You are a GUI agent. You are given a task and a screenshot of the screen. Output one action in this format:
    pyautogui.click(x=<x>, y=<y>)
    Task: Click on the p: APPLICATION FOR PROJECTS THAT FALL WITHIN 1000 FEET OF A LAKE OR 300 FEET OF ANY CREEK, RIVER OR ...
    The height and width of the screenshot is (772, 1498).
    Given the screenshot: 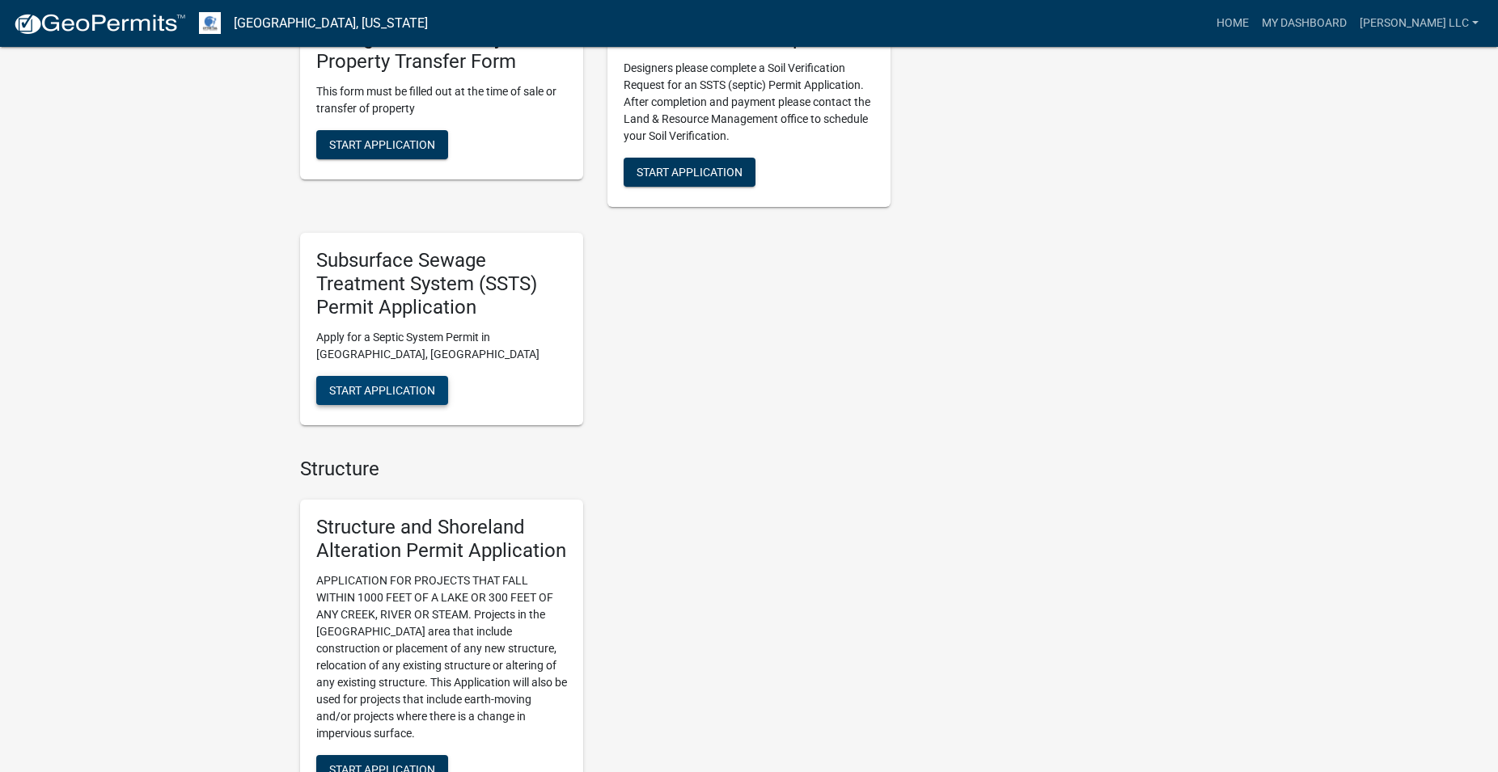 What is the action you would take?
    pyautogui.click(x=442, y=658)
    